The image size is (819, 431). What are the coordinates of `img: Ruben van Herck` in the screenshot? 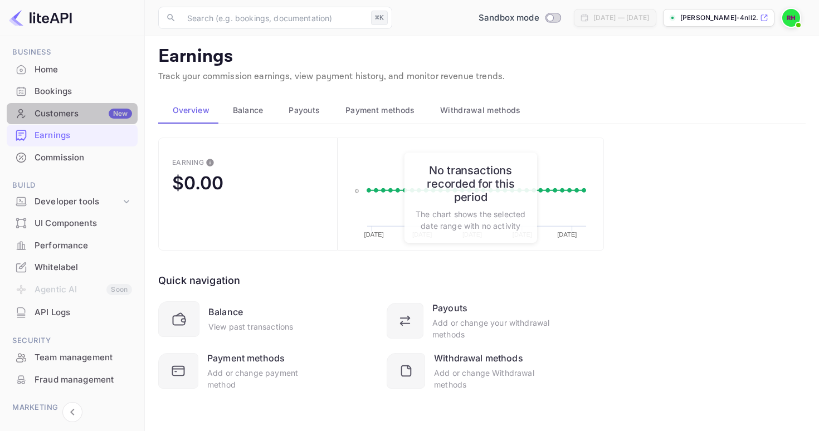 It's located at (792, 18).